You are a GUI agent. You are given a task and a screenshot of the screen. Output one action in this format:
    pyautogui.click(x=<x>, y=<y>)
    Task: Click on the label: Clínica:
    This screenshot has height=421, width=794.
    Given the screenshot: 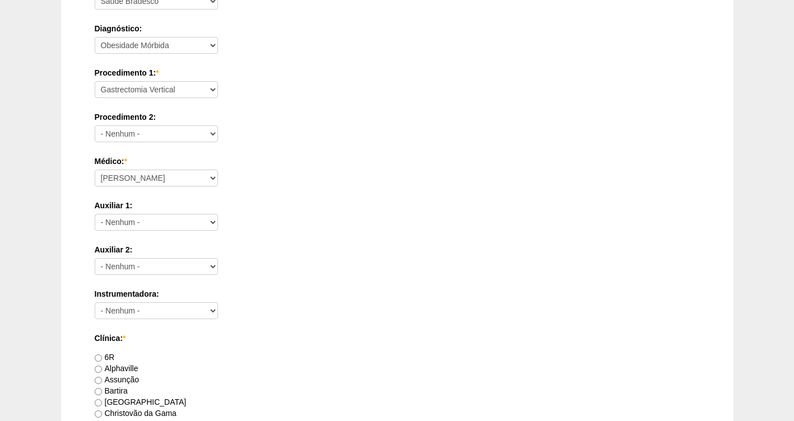 What is the action you would take?
    pyautogui.click(x=397, y=338)
    